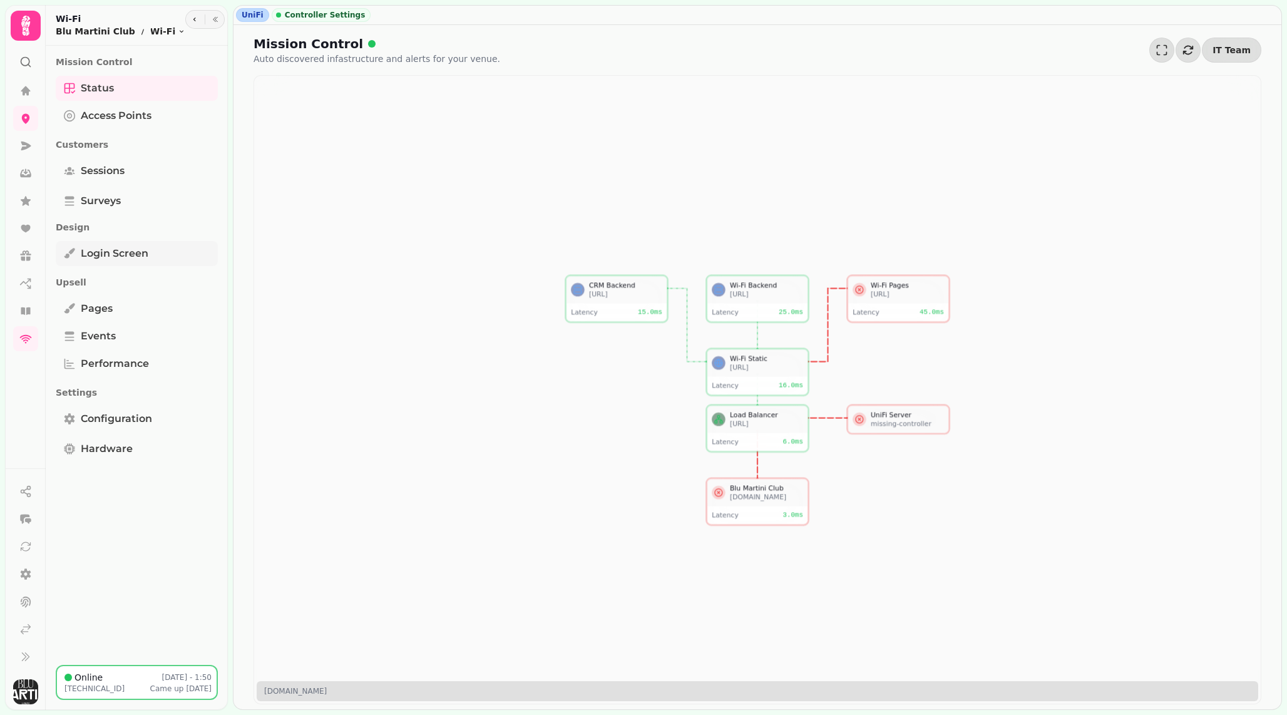  What do you see at coordinates (96, 309) in the screenshot?
I see `span: Pages` at bounding box center [96, 309].